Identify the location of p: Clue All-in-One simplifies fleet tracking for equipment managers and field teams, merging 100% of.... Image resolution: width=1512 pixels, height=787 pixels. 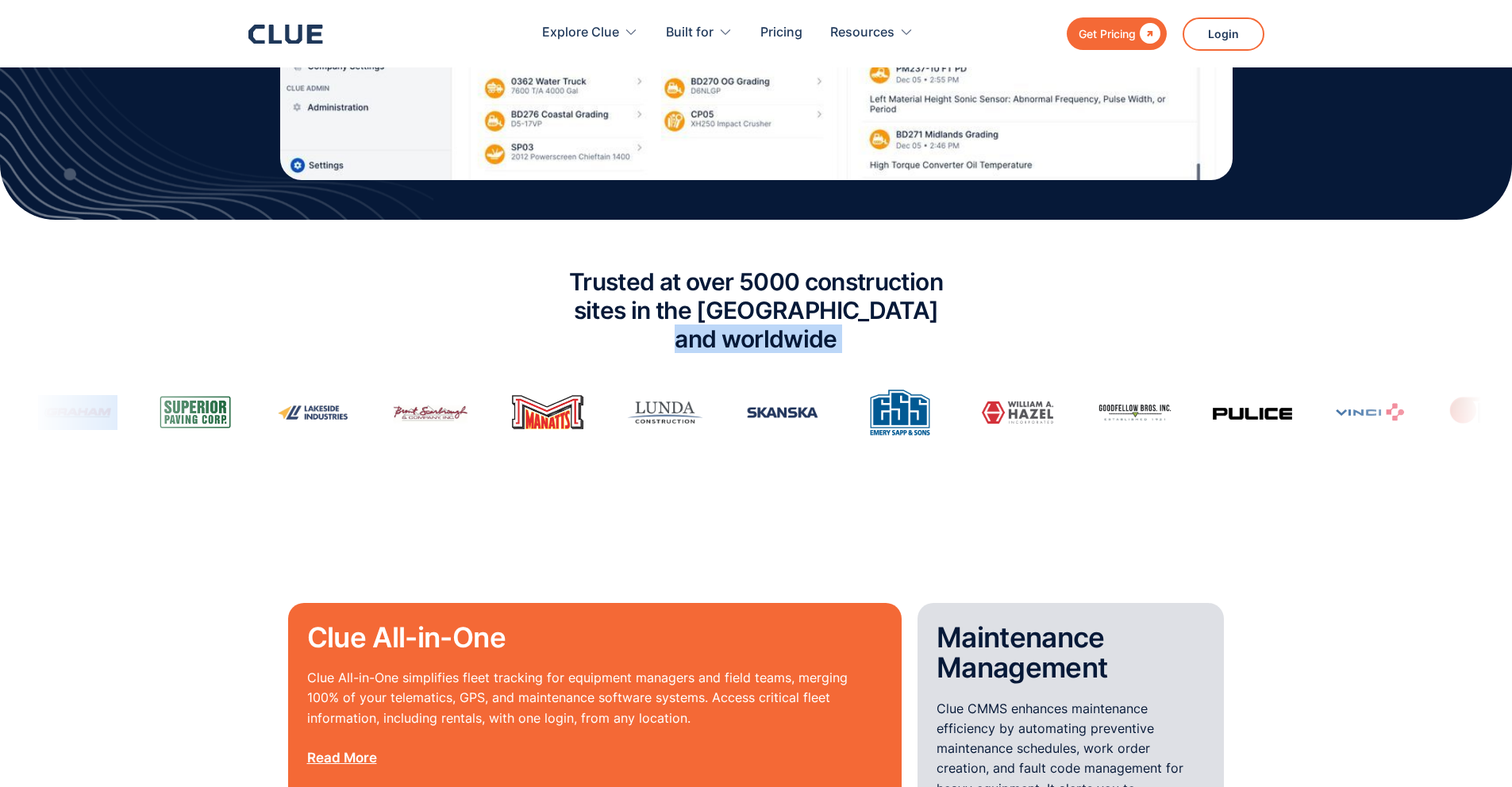
(595, 718).